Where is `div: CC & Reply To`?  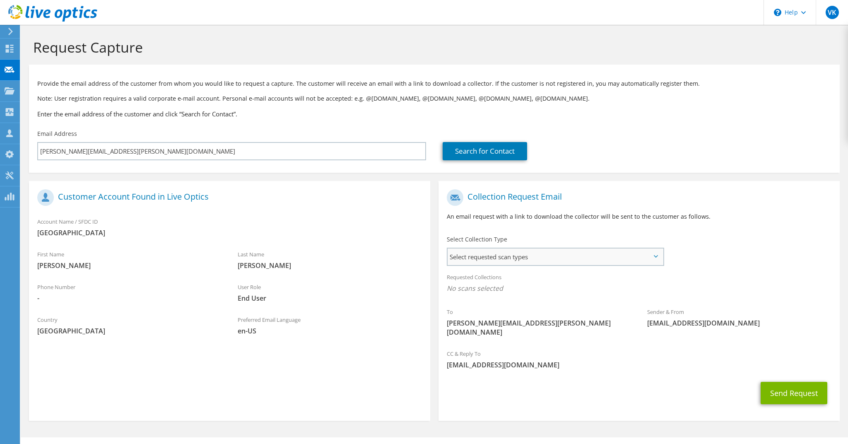 div: CC & Reply To is located at coordinates (639, 359).